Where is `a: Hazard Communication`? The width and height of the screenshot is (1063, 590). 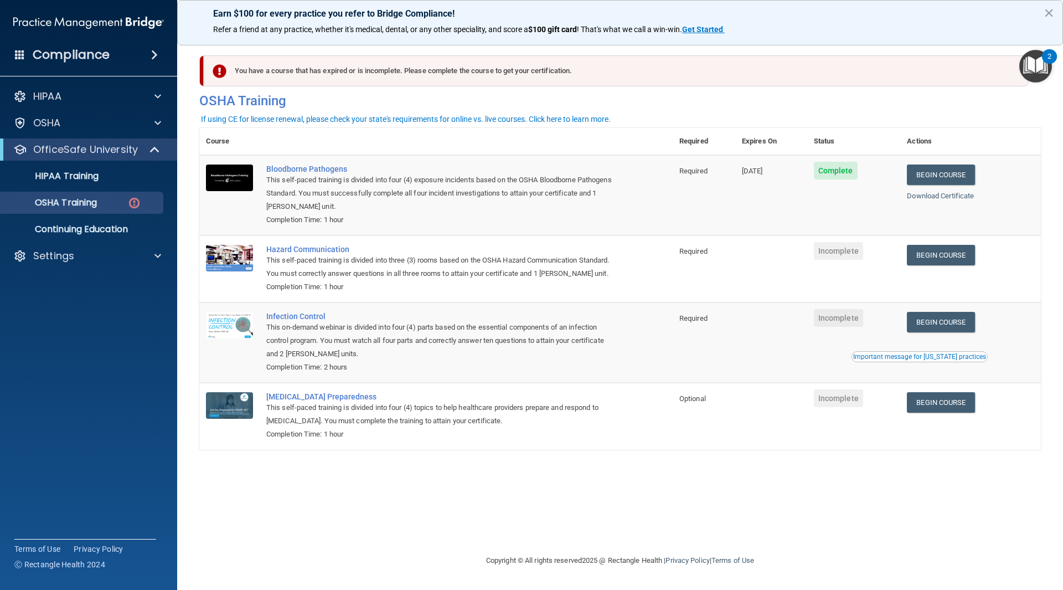 a: Hazard Communication is located at coordinates (442, 249).